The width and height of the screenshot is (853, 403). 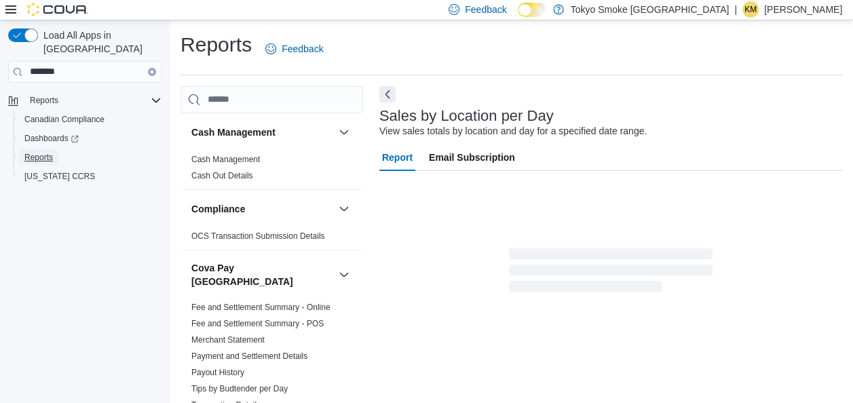 What do you see at coordinates (611, 273) in the screenshot?
I see `span: Loading` at bounding box center [611, 273].